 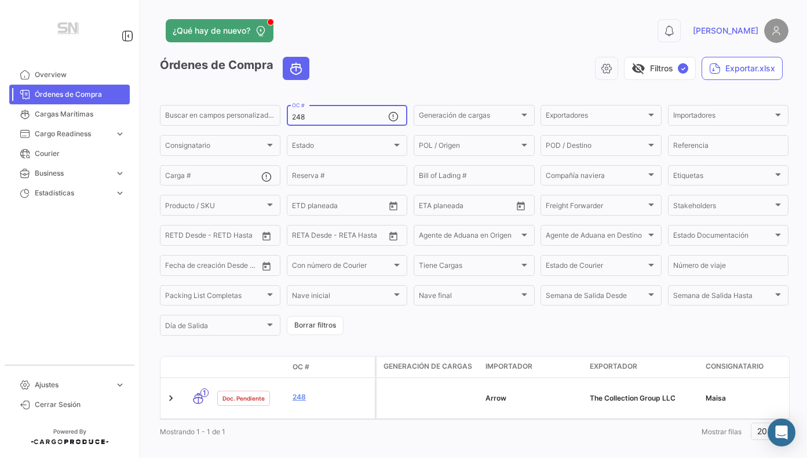 I want to click on span: Etiquetas, so click(x=723, y=177).